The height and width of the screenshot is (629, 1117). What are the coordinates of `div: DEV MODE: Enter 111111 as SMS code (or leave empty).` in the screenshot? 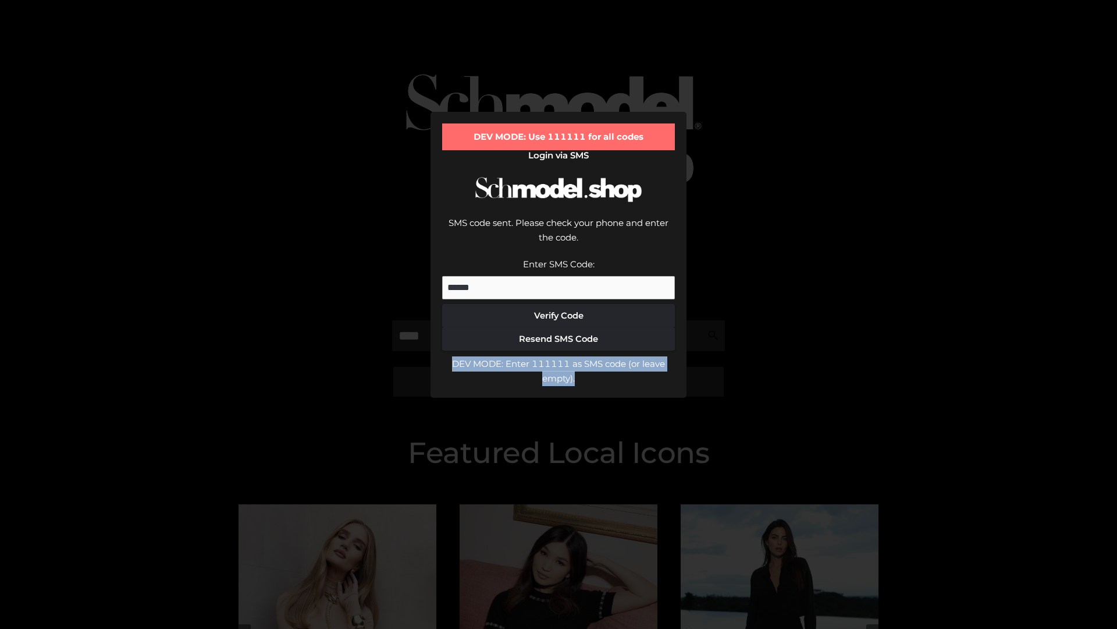 It's located at (559, 371).